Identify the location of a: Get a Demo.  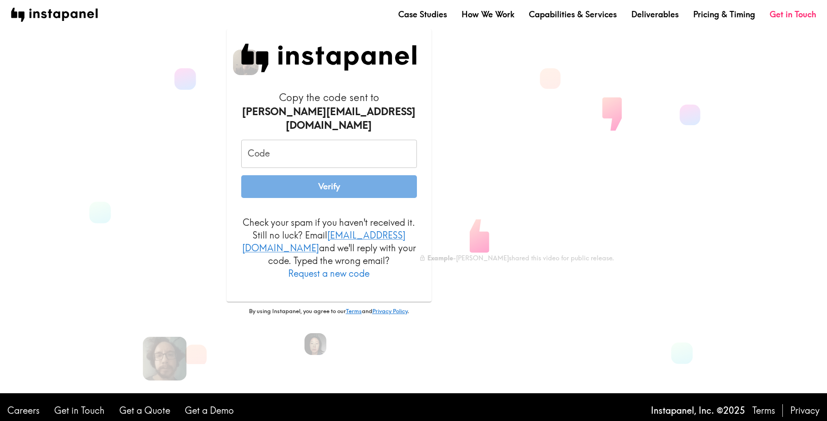
(209, 410).